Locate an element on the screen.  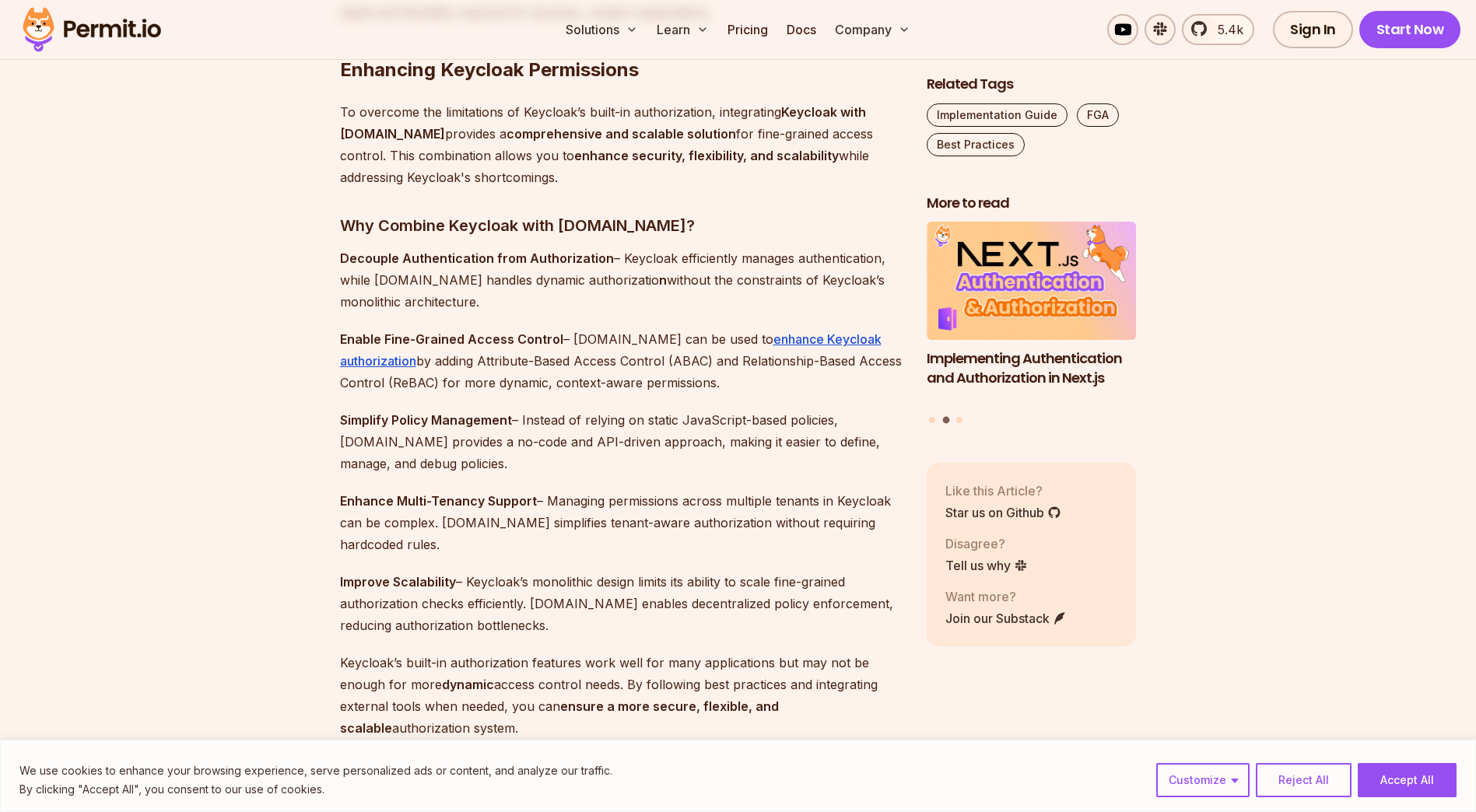
button: Customize is located at coordinates (1203, 781).